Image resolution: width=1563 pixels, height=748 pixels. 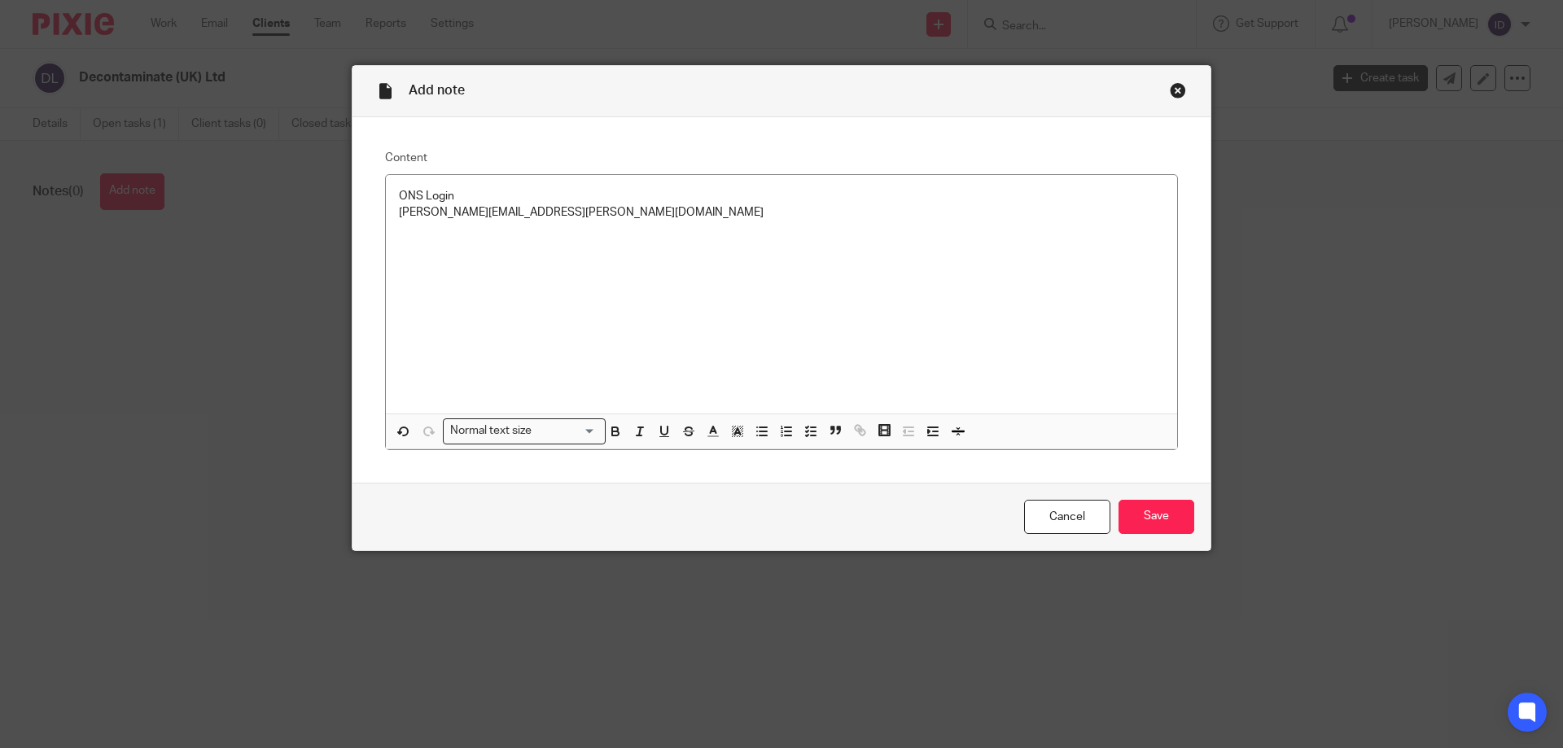 What do you see at coordinates (781, 158) in the screenshot?
I see `label: Content` at bounding box center [781, 158].